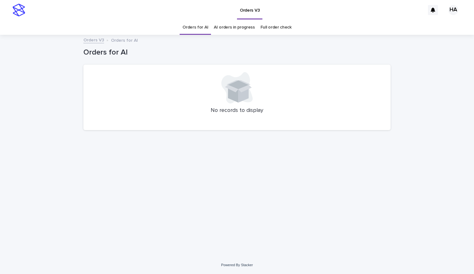  I want to click on p: Orders for AI, so click(124, 40).